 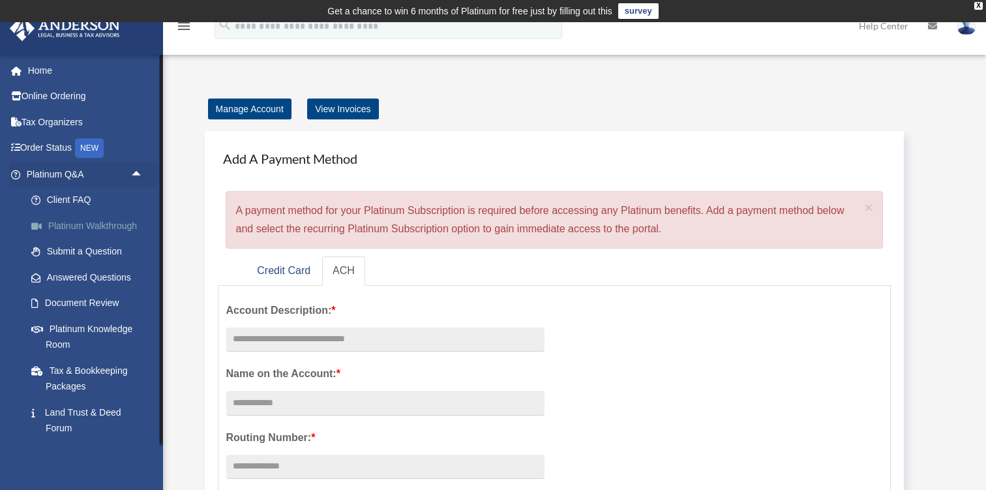 I want to click on img: User Pic, so click(x=967, y=25).